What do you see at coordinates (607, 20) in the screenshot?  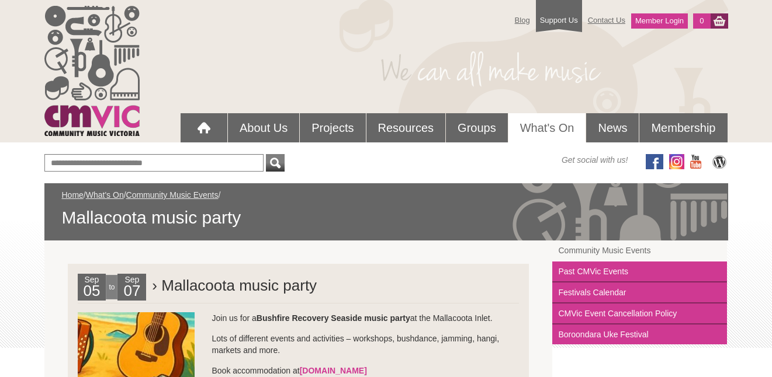 I see `a: Contact Us` at bounding box center [607, 20].